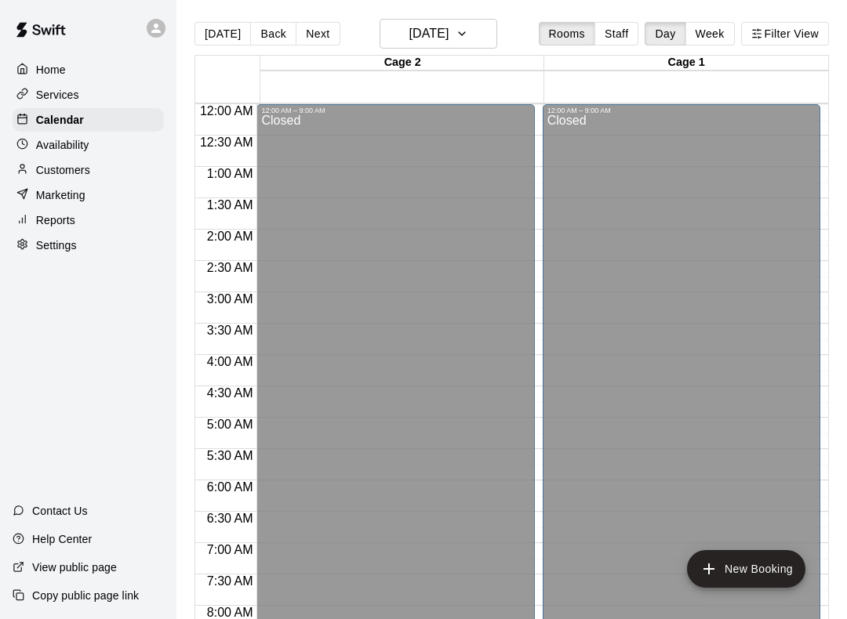  Describe the element at coordinates (60, 511) in the screenshot. I see `p: Contact Us` at that location.